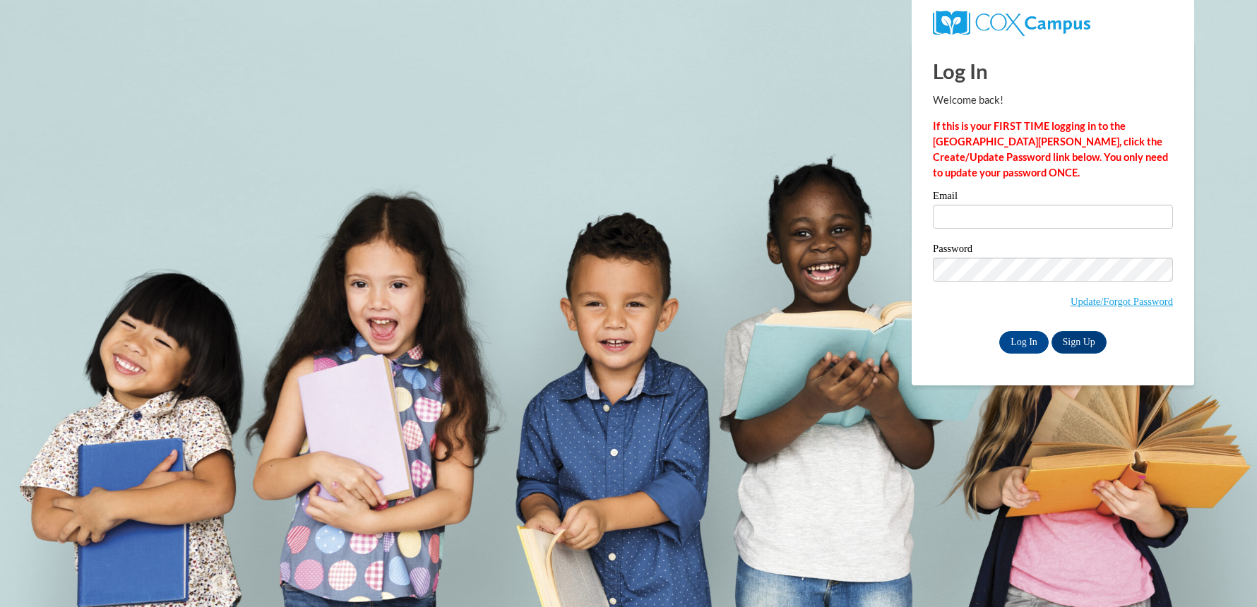  What do you see at coordinates (1053, 251) in the screenshot?
I see `label: Password` at bounding box center [1053, 251].